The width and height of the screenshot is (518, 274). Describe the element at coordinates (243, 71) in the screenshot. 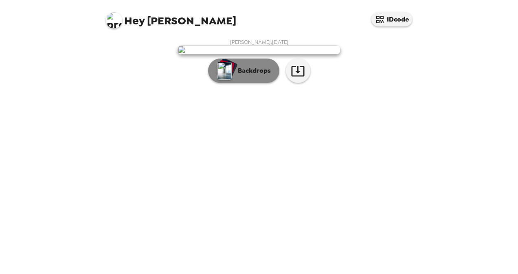

I see `button: Backdrops` at that location.